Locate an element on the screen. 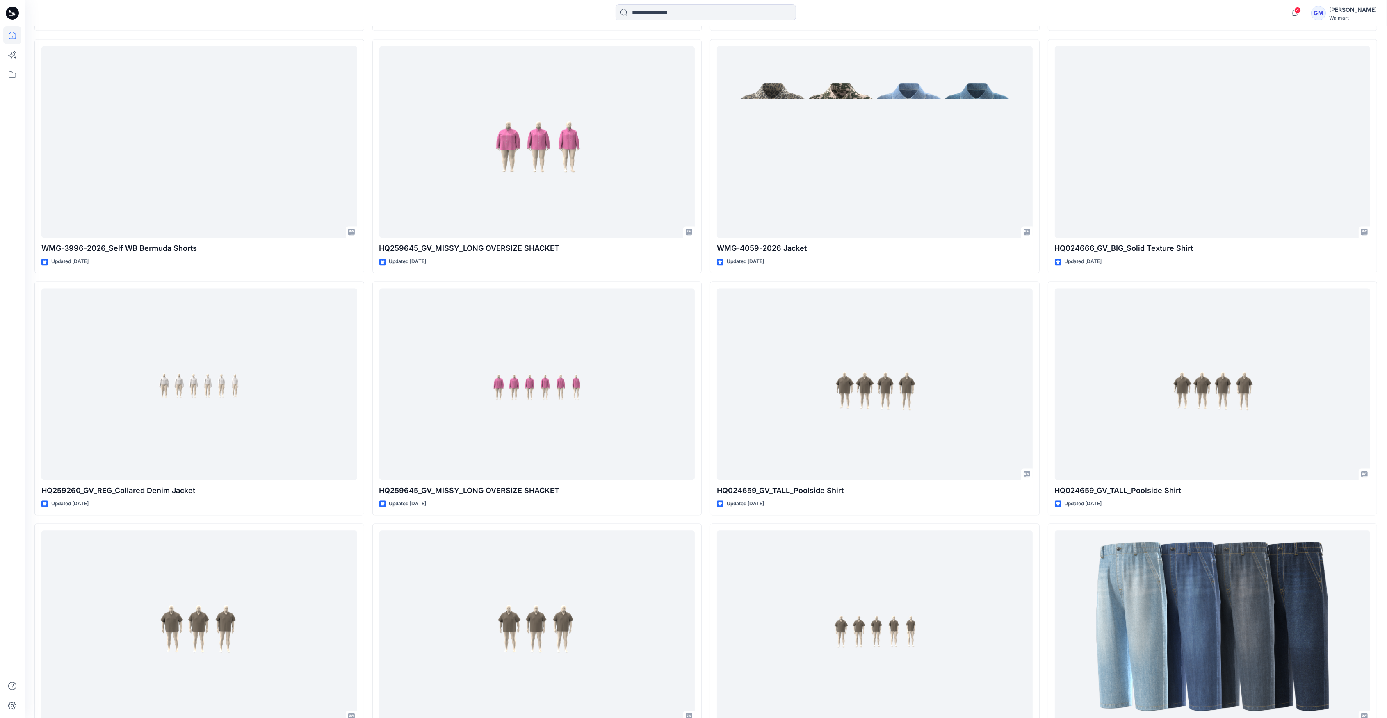 Image resolution: width=1387 pixels, height=718 pixels. div: GM is located at coordinates (1318, 13).